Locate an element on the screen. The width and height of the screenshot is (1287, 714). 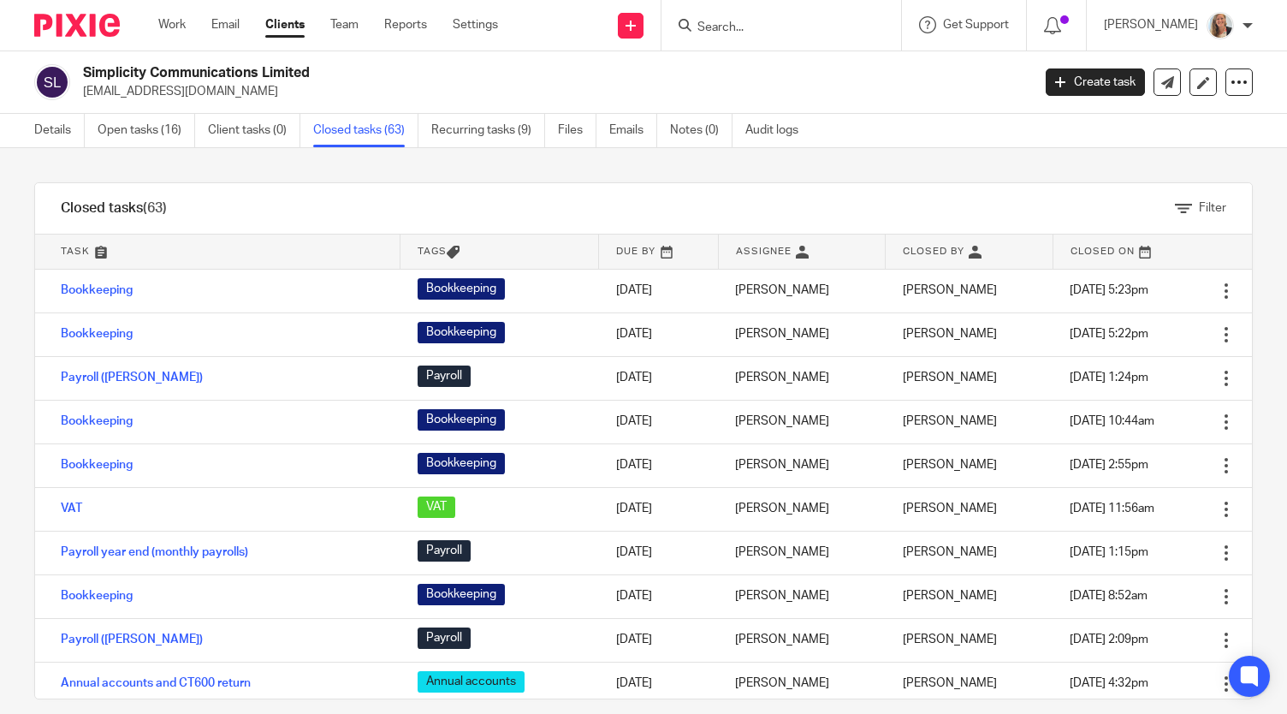
th: Tags is located at coordinates (500, 252).